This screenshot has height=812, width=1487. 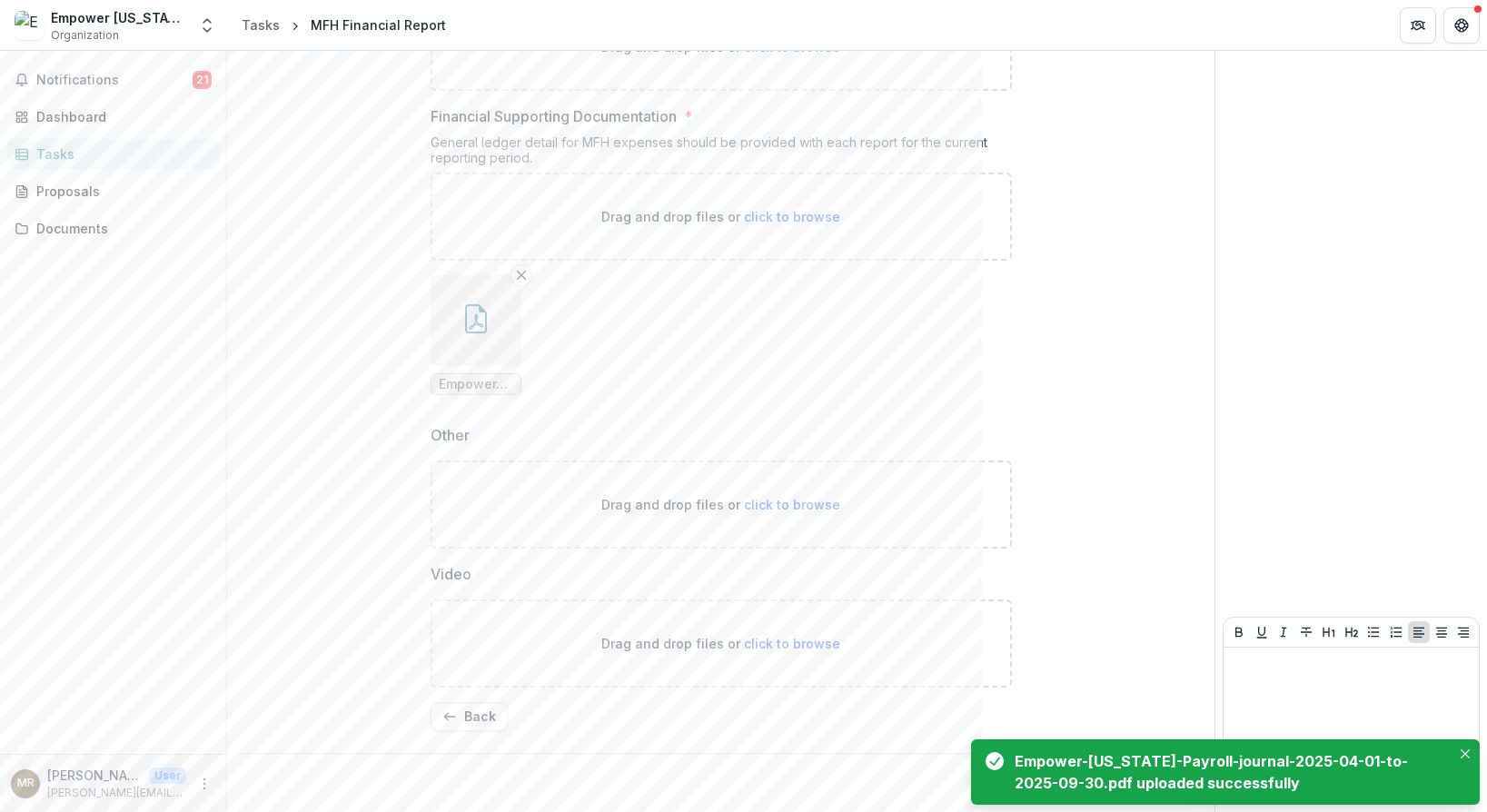 I want to click on div: Notifications-bottom-right, so click(x=1226, y=772).